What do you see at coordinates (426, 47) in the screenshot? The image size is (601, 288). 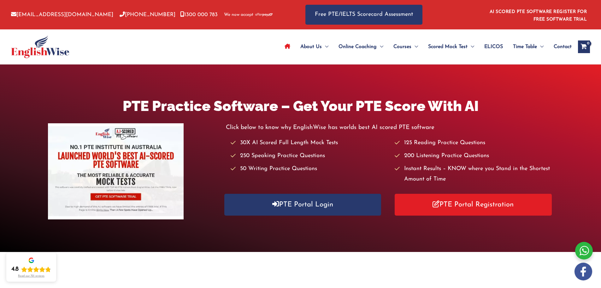 I see `nav: Site Navigation: Main Menu` at bounding box center [426, 47].